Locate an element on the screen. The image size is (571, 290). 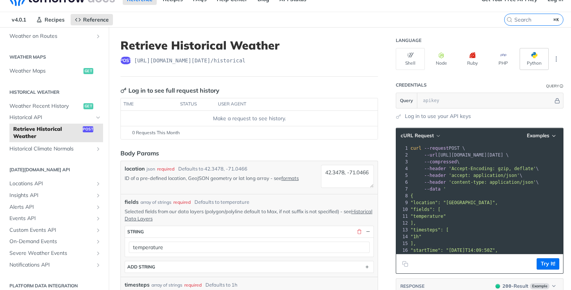
button: PHP is located at coordinates (503, 59).